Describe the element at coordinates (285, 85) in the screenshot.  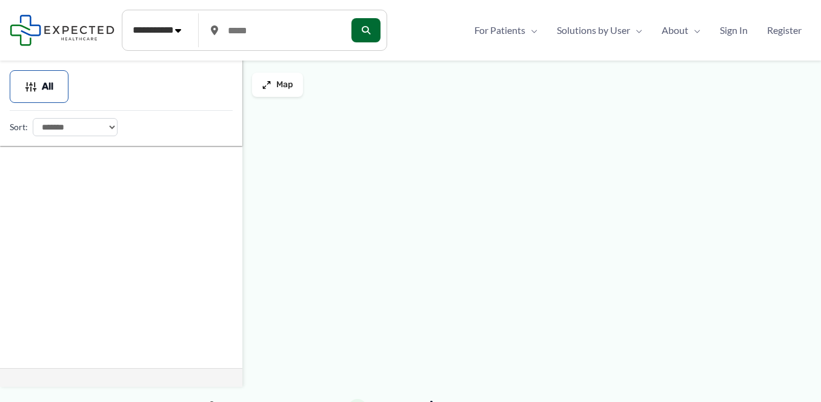
I see `span: Map` at that location.